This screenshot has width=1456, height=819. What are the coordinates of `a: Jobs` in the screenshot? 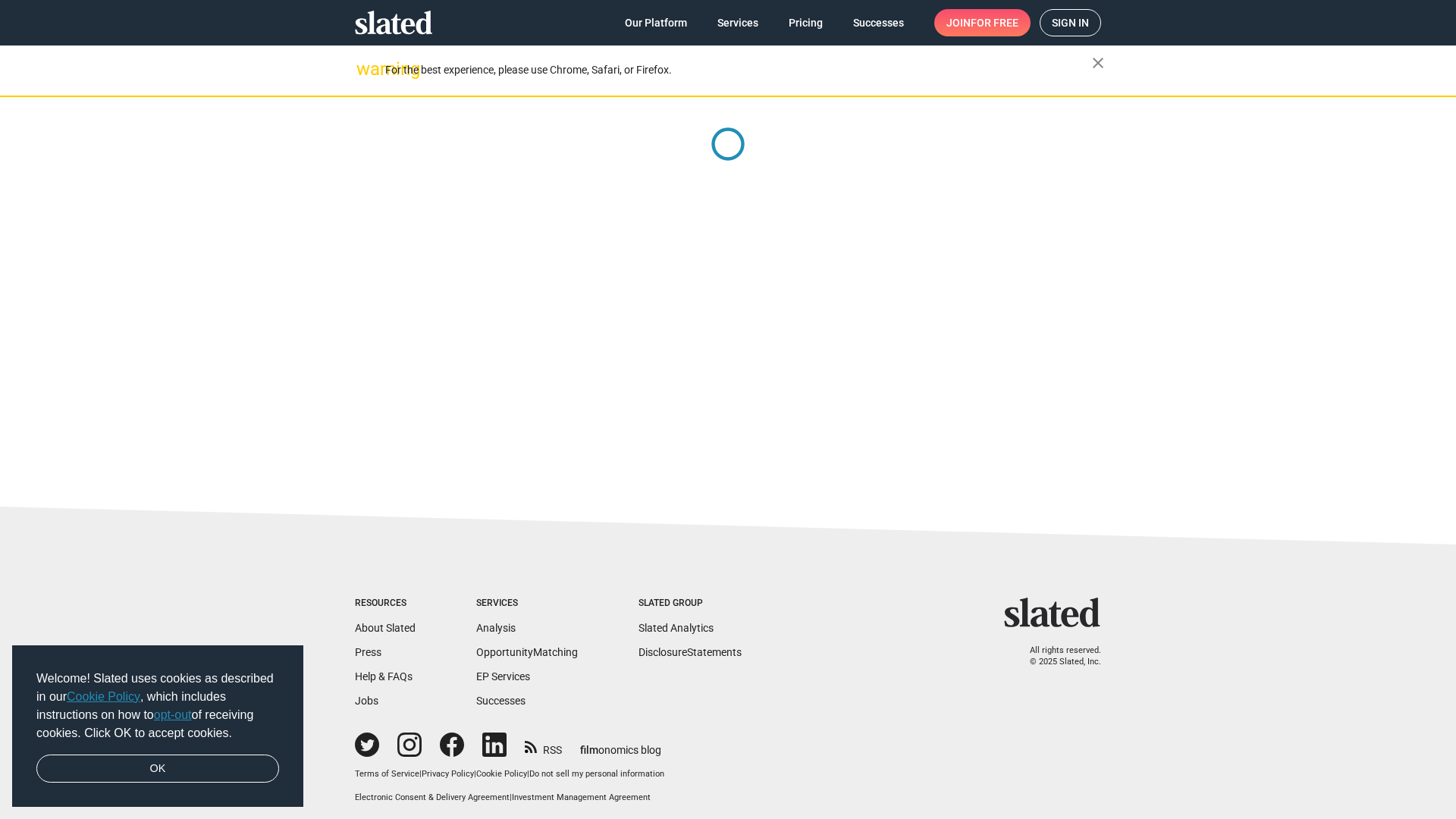 It's located at (367, 700).